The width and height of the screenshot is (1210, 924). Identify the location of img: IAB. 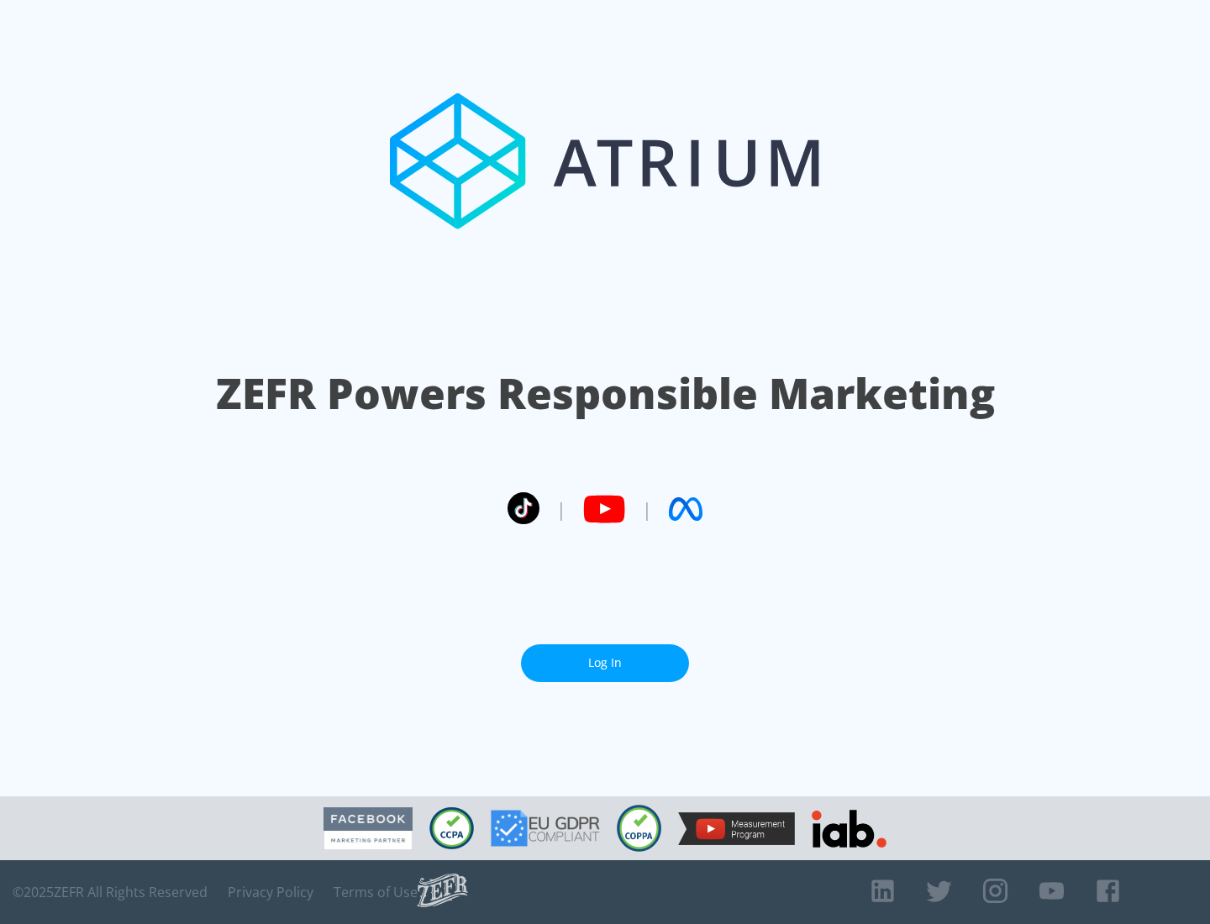
(849, 828).